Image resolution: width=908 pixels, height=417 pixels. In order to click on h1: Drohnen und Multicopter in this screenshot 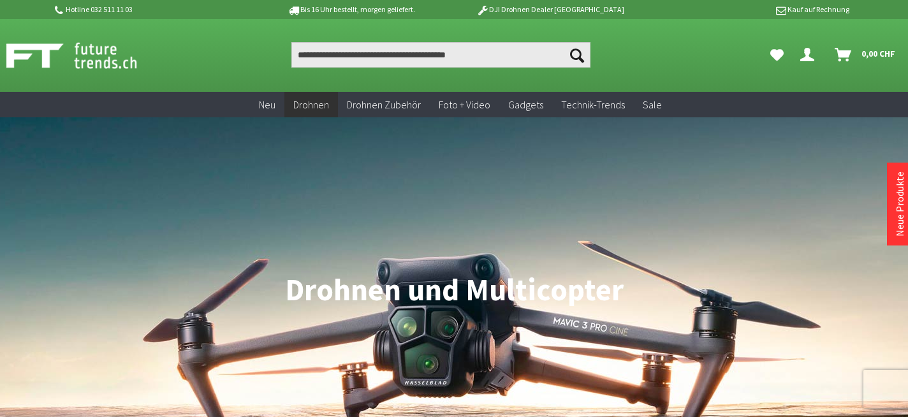, I will do `click(454, 290)`.